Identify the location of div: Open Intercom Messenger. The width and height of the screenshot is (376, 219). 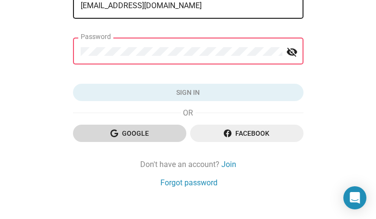
(355, 198).